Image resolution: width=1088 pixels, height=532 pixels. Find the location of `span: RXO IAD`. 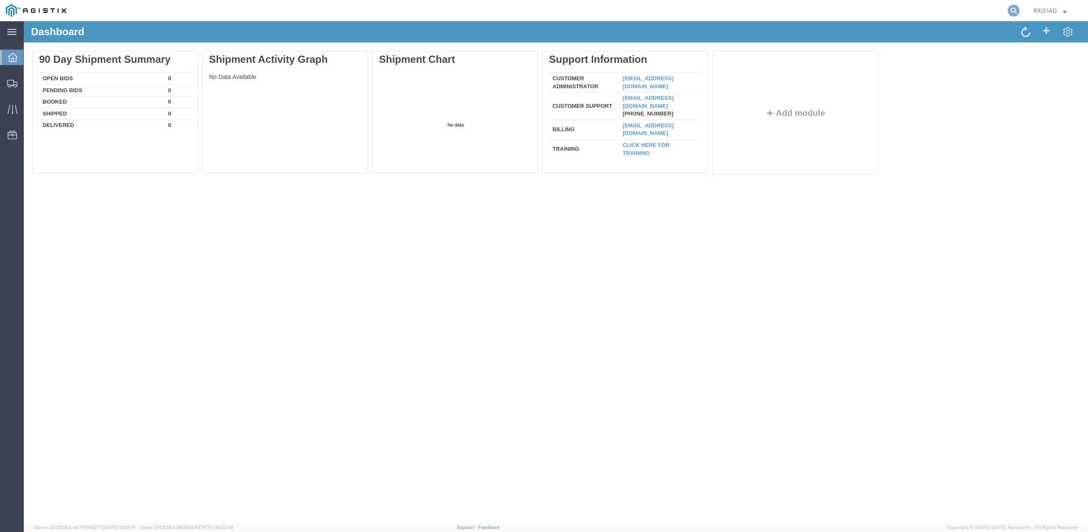

span: RXO IAD is located at coordinates (1045, 11).